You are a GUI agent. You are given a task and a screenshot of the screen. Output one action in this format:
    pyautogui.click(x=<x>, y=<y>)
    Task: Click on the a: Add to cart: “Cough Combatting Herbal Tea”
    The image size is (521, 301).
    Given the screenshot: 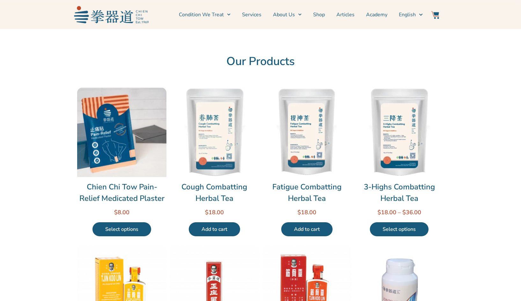 What is the action you would take?
    pyautogui.click(x=214, y=229)
    